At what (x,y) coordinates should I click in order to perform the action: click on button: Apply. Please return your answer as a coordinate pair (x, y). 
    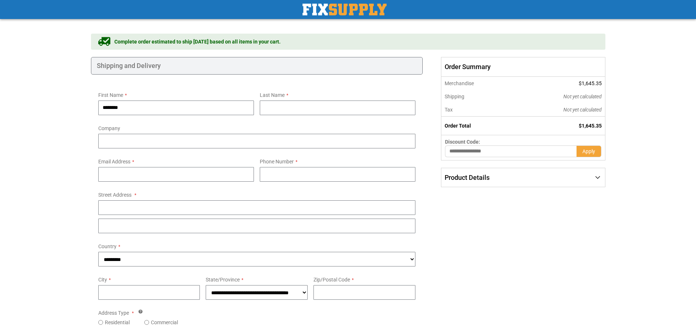
    Looking at the image, I should click on (589, 151).